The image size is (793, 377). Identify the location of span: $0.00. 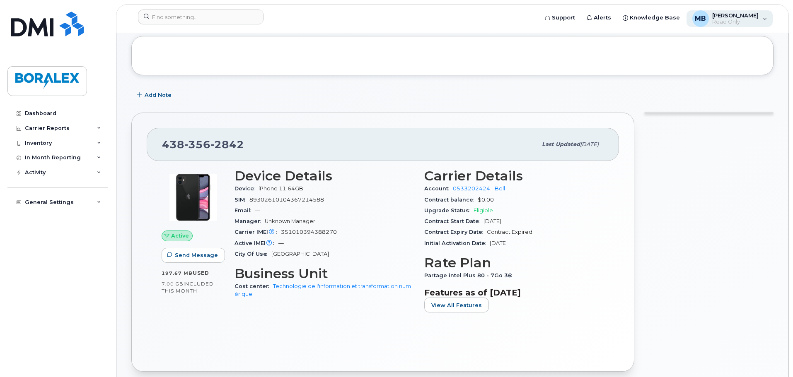
(486, 200).